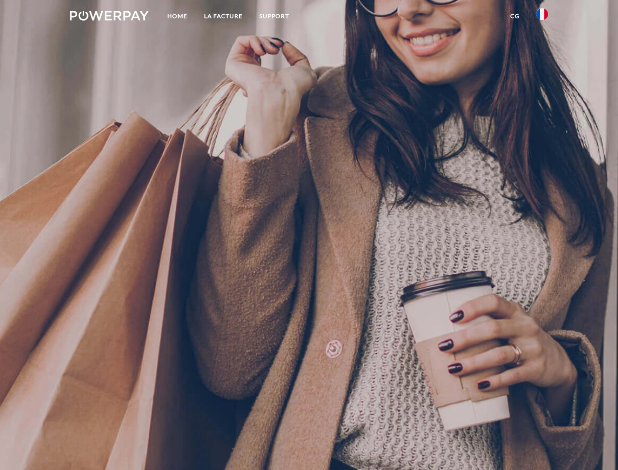 The image size is (618, 470). What do you see at coordinates (515, 16) in the screenshot?
I see `a: CG` at bounding box center [515, 16].